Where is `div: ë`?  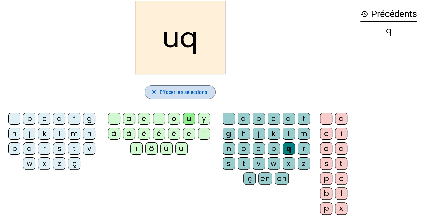 div: ë is located at coordinates (189, 134).